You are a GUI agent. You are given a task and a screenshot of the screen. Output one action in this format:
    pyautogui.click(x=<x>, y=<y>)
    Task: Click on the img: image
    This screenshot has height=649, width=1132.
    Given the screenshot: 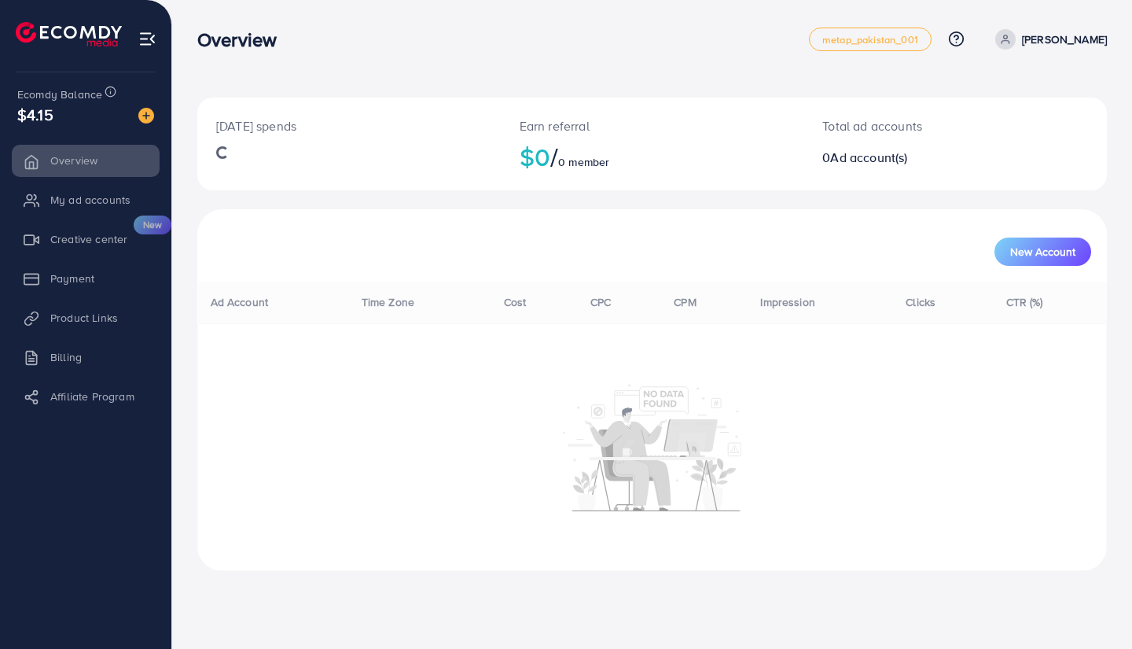 What is the action you would take?
    pyautogui.click(x=146, y=116)
    